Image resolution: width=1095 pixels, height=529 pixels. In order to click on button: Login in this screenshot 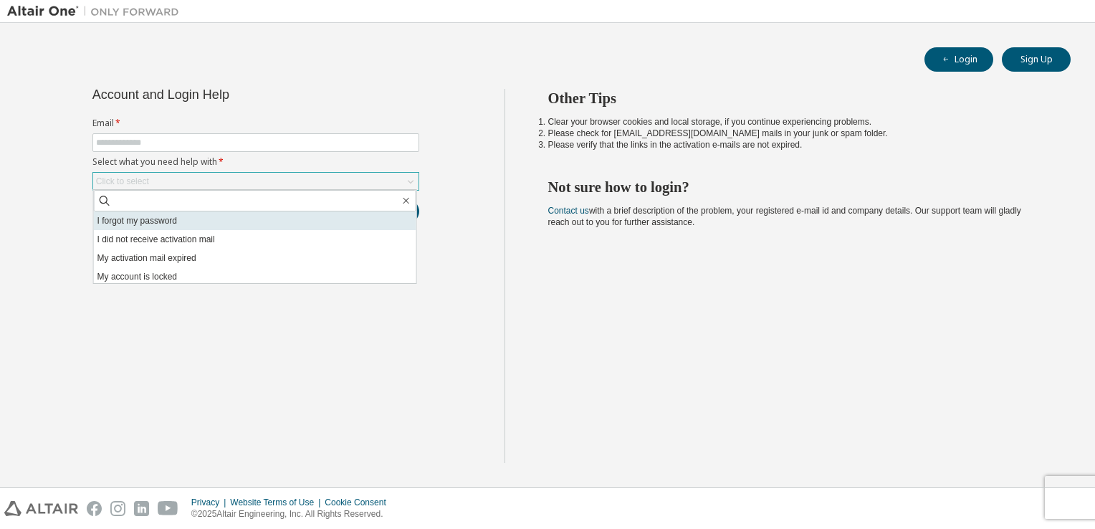, I will do `click(959, 59)`.